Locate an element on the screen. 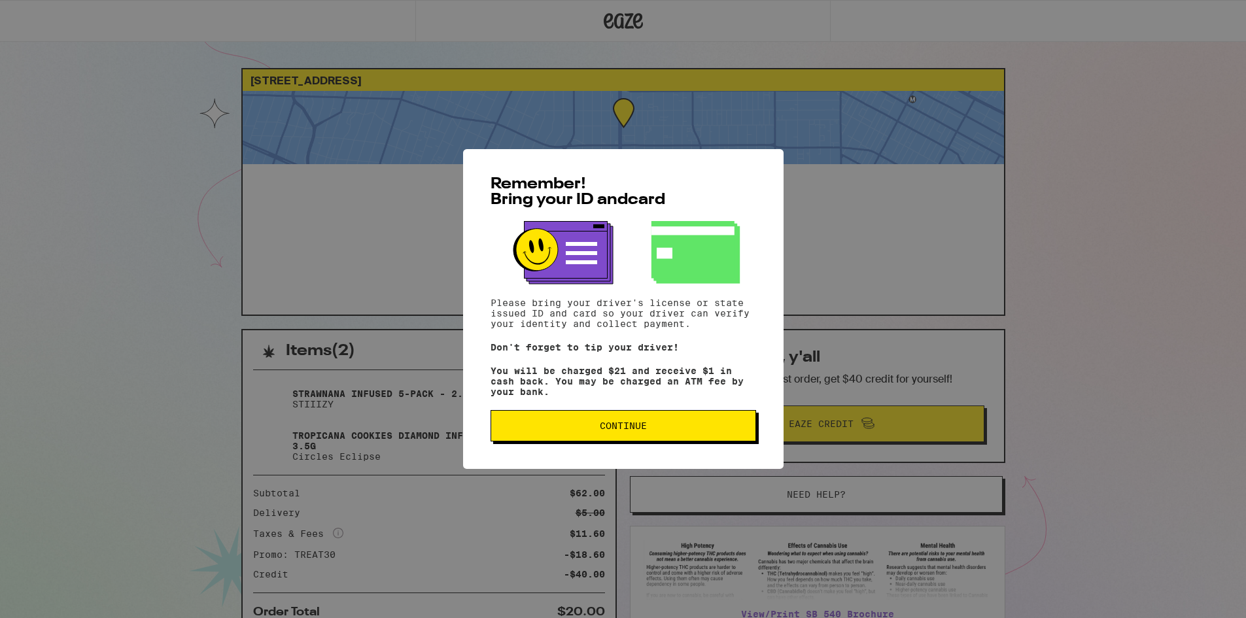  p: Please bring your driver's license or state issued ID and card so your driver can verify your ide... is located at coordinates (624, 313).